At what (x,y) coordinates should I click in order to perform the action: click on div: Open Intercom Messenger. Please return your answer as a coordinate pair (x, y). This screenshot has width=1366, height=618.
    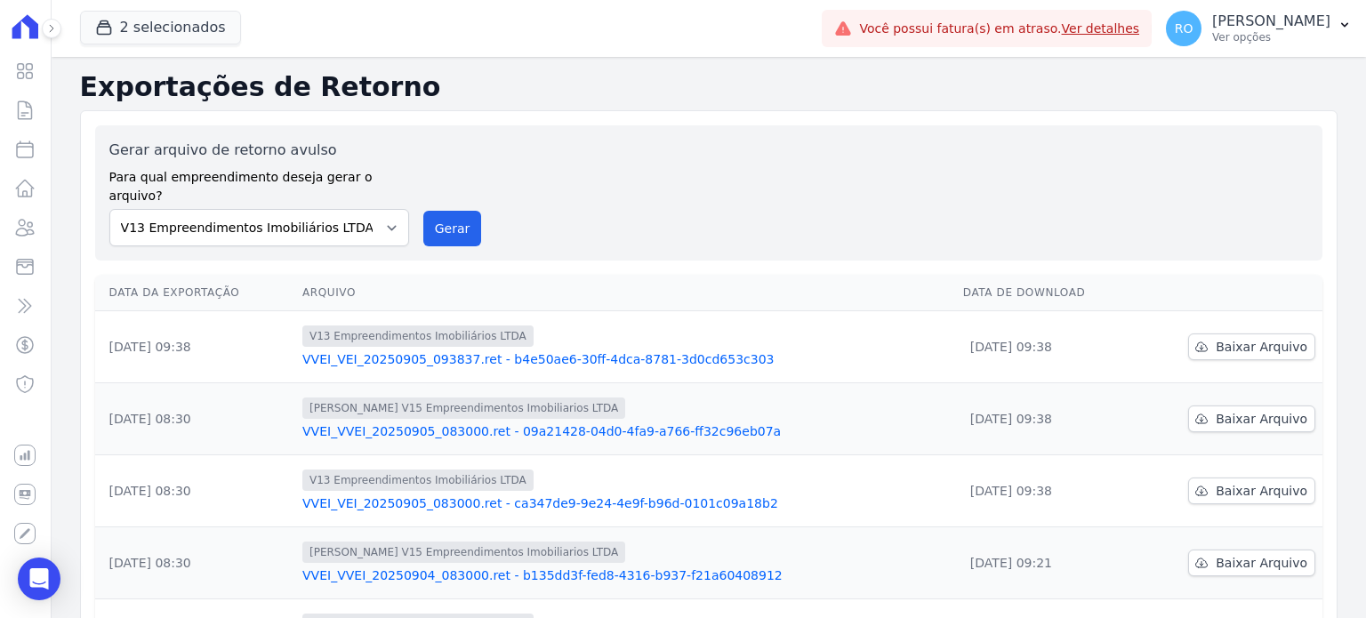
    Looking at the image, I should click on (39, 579).